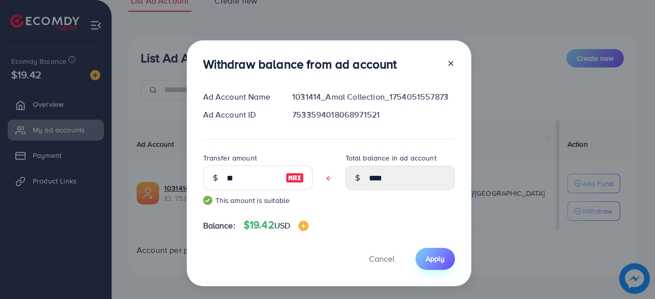  I want to click on div: 1031414_Amal Collection_1754051557873, so click(373, 97).